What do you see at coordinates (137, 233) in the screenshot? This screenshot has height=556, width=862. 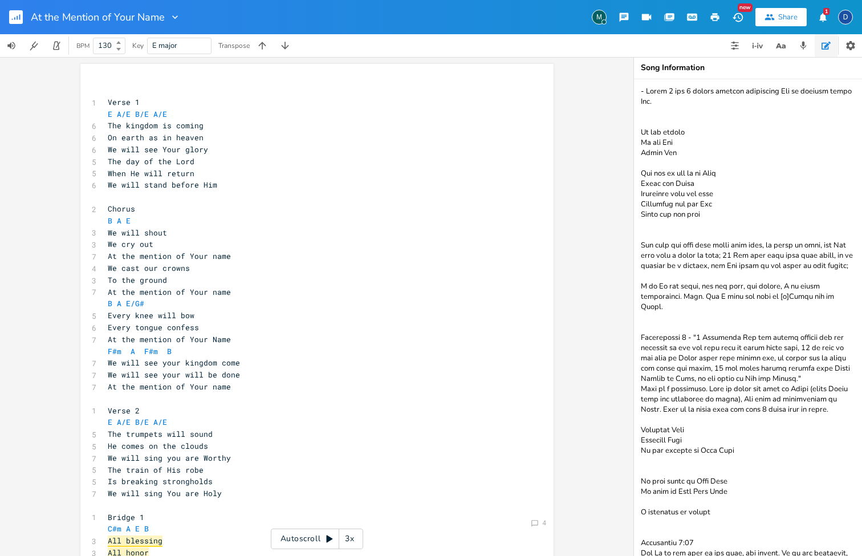 I see `span: We will shout` at bounding box center [137, 233].